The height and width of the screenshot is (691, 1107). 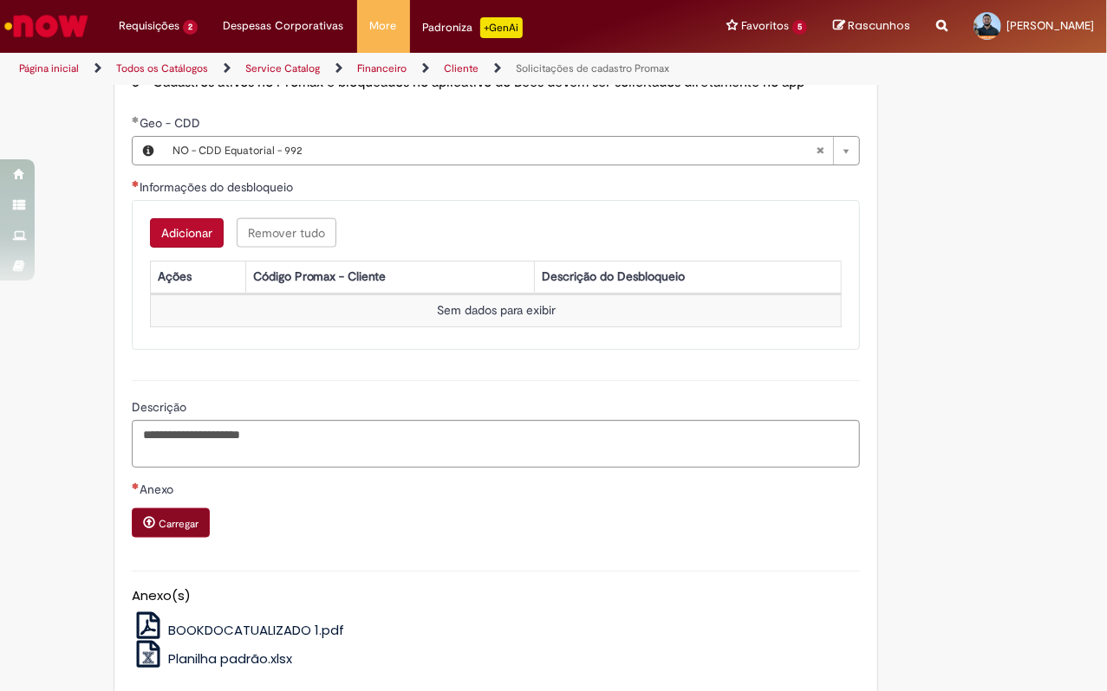 What do you see at coordinates (135, 120) in the screenshot?
I see `span: Obrigatório Preenchido` at bounding box center [135, 120].